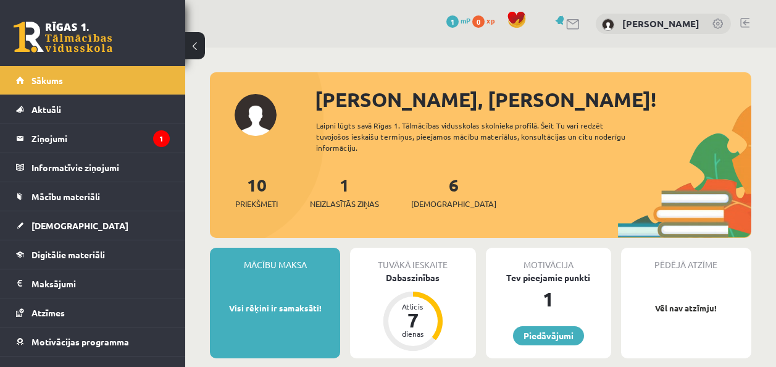  What do you see at coordinates (93, 341) in the screenshot?
I see `a: Motivācijas programma` at bounding box center [93, 341].